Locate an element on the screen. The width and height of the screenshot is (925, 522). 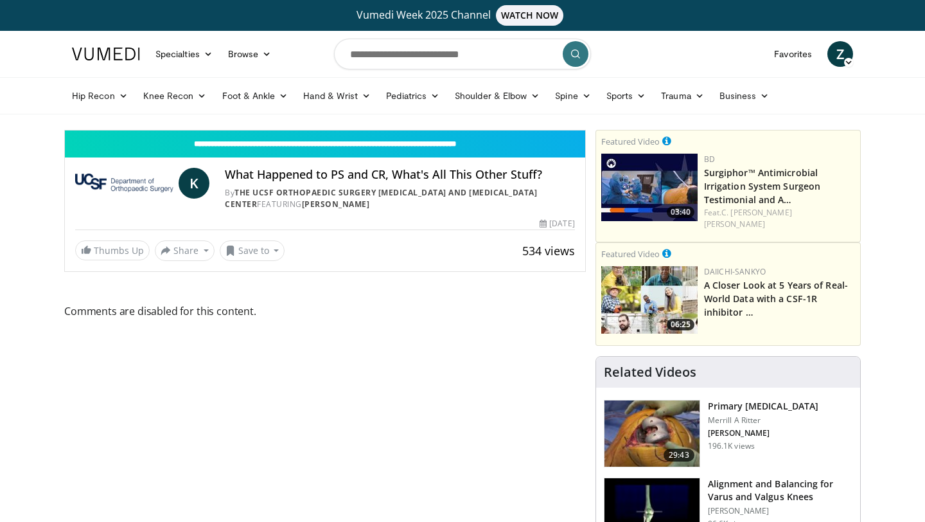
span: K is located at coordinates (194, 183).